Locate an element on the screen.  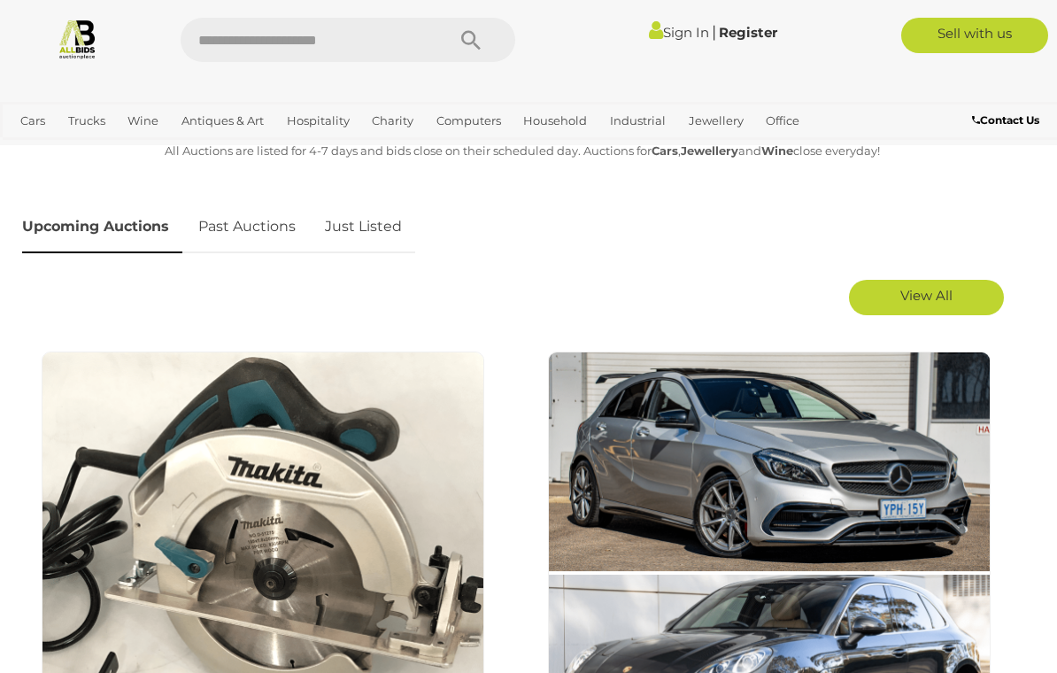
a: Past Auctions is located at coordinates (247, 227).